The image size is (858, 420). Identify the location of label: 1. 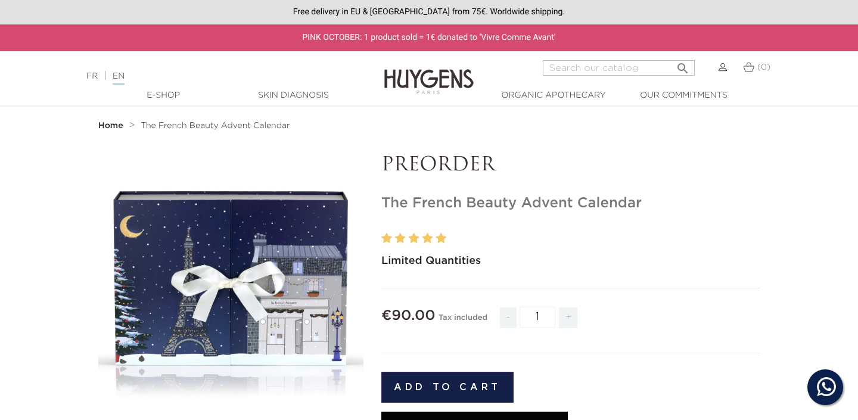
(387, 238).